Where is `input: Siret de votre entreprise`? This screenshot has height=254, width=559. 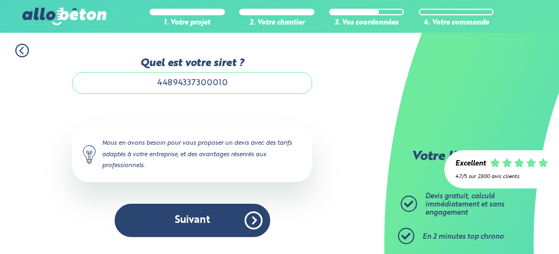 input: Siret de votre entreprise is located at coordinates (192, 83).